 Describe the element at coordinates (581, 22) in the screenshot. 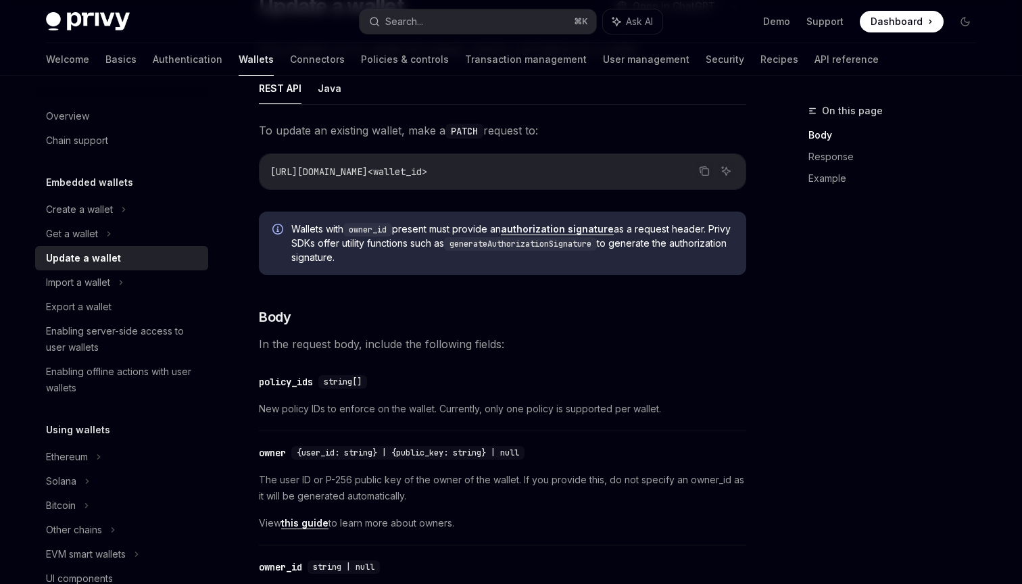

I see `span: ⌘ K` at that location.